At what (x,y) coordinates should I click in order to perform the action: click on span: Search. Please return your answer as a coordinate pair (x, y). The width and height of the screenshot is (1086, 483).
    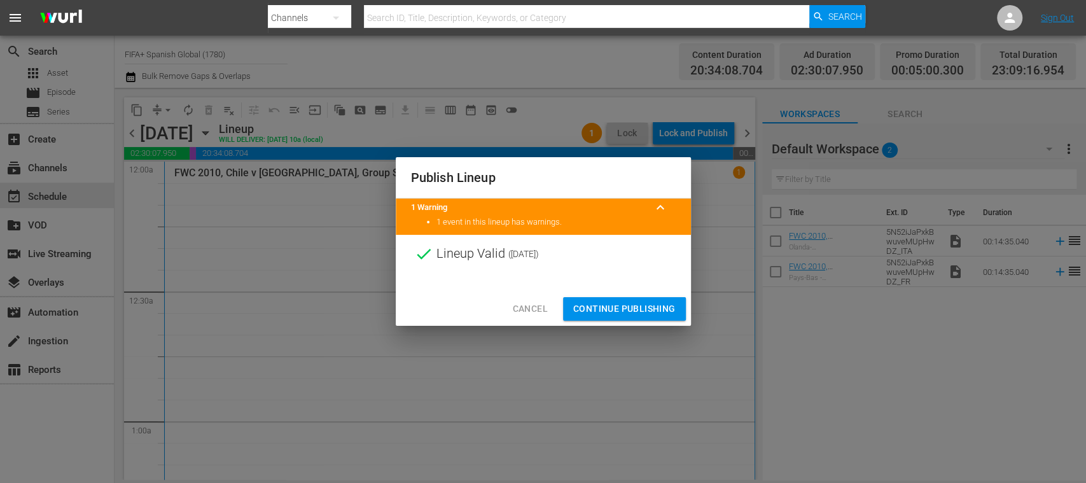
    Looking at the image, I should click on (844, 17).